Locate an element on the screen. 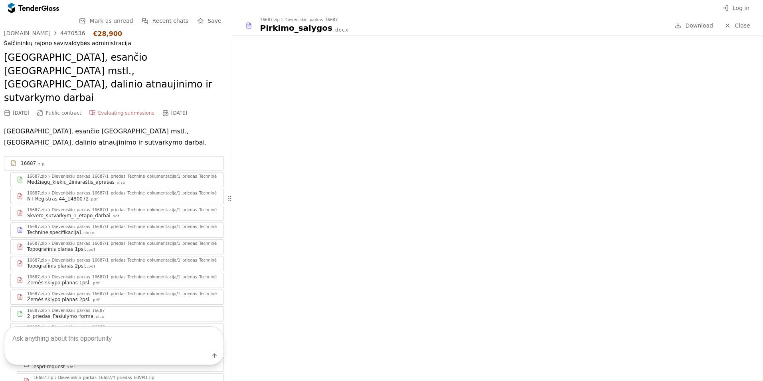 The width and height of the screenshot is (763, 381). div: .xlsx is located at coordinates (120, 182).